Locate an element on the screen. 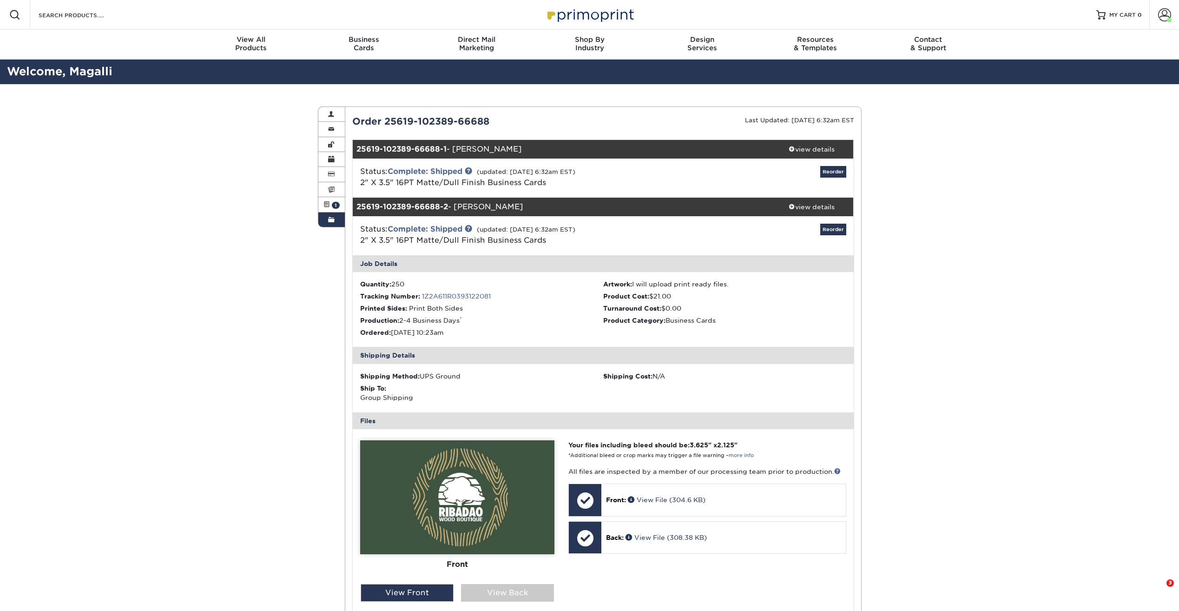 This screenshot has width=1179, height=611. div: Order 25619-102389-66688 is located at coordinates (474, 121).